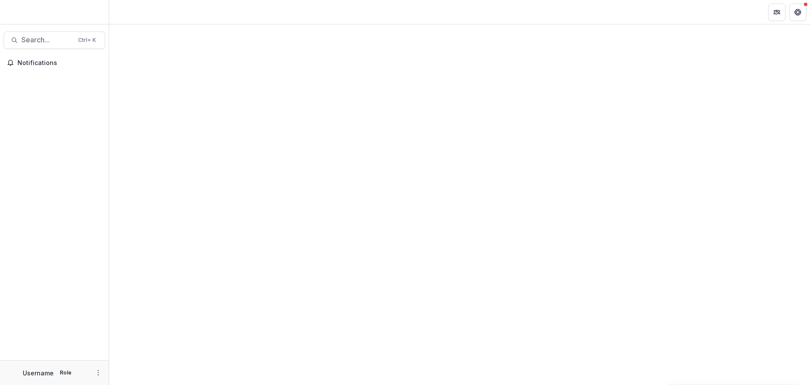  Describe the element at coordinates (38, 373) in the screenshot. I see `p: Username` at that location.